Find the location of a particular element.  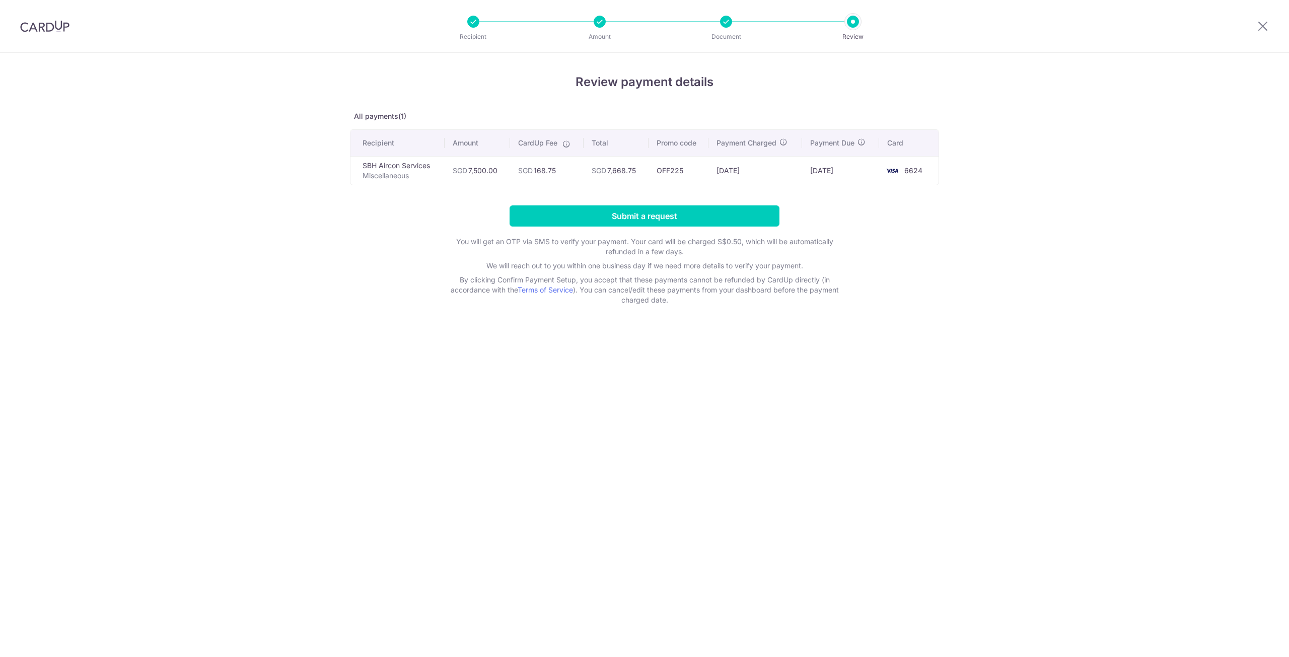

td: 168.75 is located at coordinates (547, 170).